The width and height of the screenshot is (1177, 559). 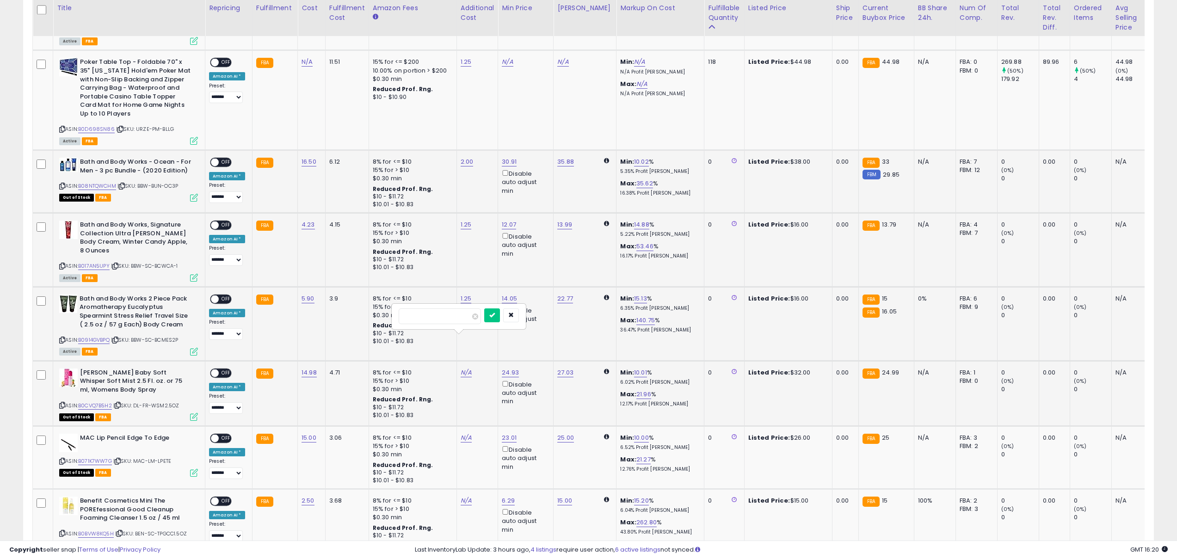 What do you see at coordinates (891, 62) in the screenshot?
I see `span: 44.98` at bounding box center [891, 62].